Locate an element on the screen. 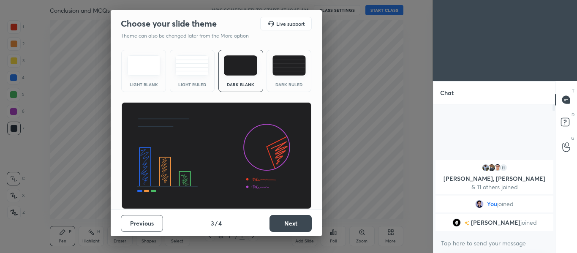 The width and height of the screenshot is (577, 253). span: You is located at coordinates (492, 204).